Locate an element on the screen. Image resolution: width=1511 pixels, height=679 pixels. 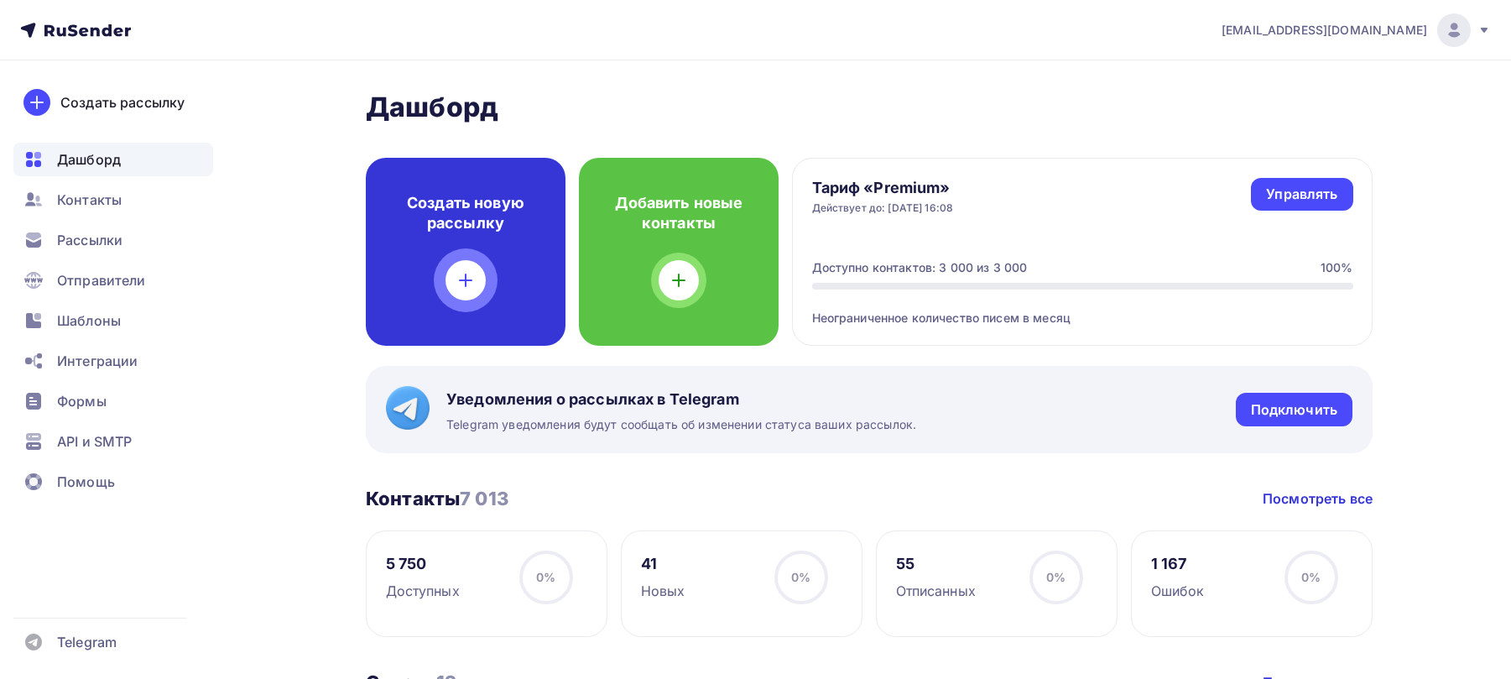
div: 55 is located at coordinates (935, 564).